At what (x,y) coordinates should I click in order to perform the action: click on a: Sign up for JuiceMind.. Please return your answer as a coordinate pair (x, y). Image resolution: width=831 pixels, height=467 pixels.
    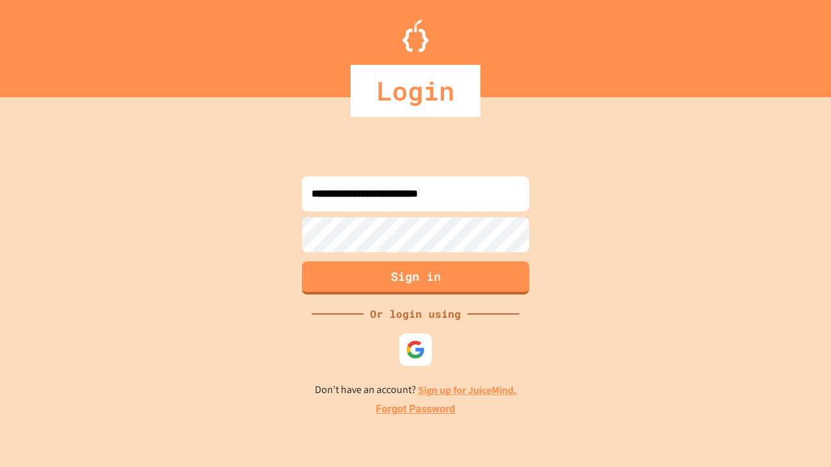
    Looking at the image, I should click on (467, 390).